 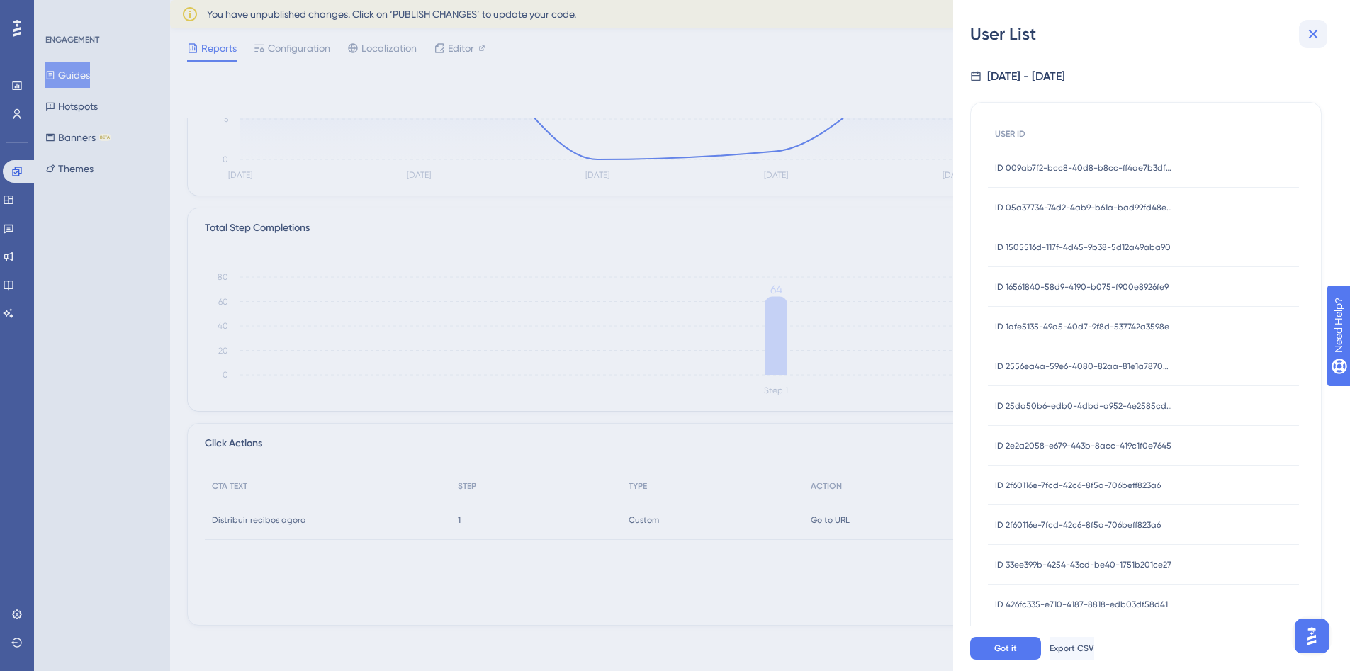 What do you see at coordinates (1081, 604) in the screenshot?
I see `span: ID 426fc335-e710-4187-8818-edb03df58d41` at bounding box center [1081, 604].